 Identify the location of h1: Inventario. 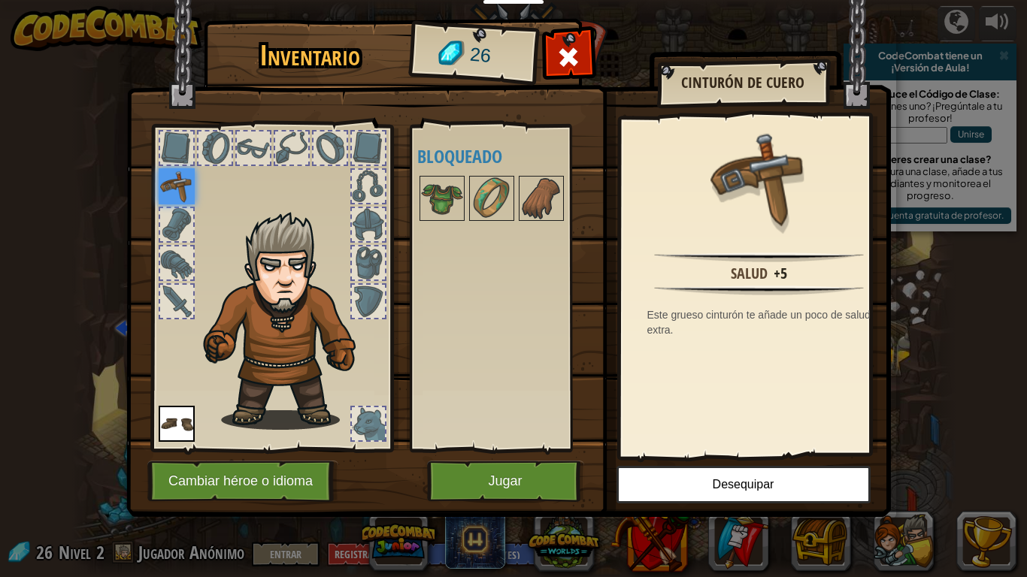
(310, 56).